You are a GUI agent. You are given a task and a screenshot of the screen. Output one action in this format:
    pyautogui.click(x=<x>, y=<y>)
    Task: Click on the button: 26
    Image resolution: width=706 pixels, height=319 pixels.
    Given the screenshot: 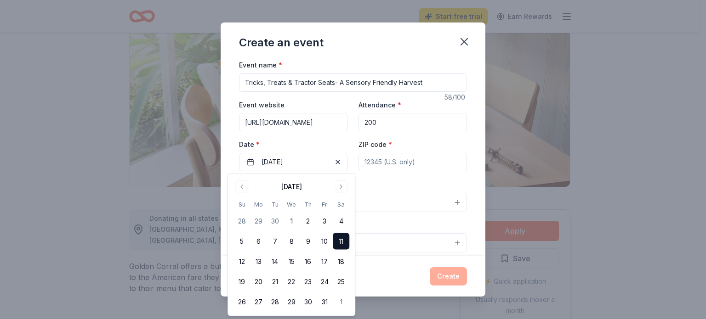 What is the action you would take?
    pyautogui.click(x=242, y=302)
    